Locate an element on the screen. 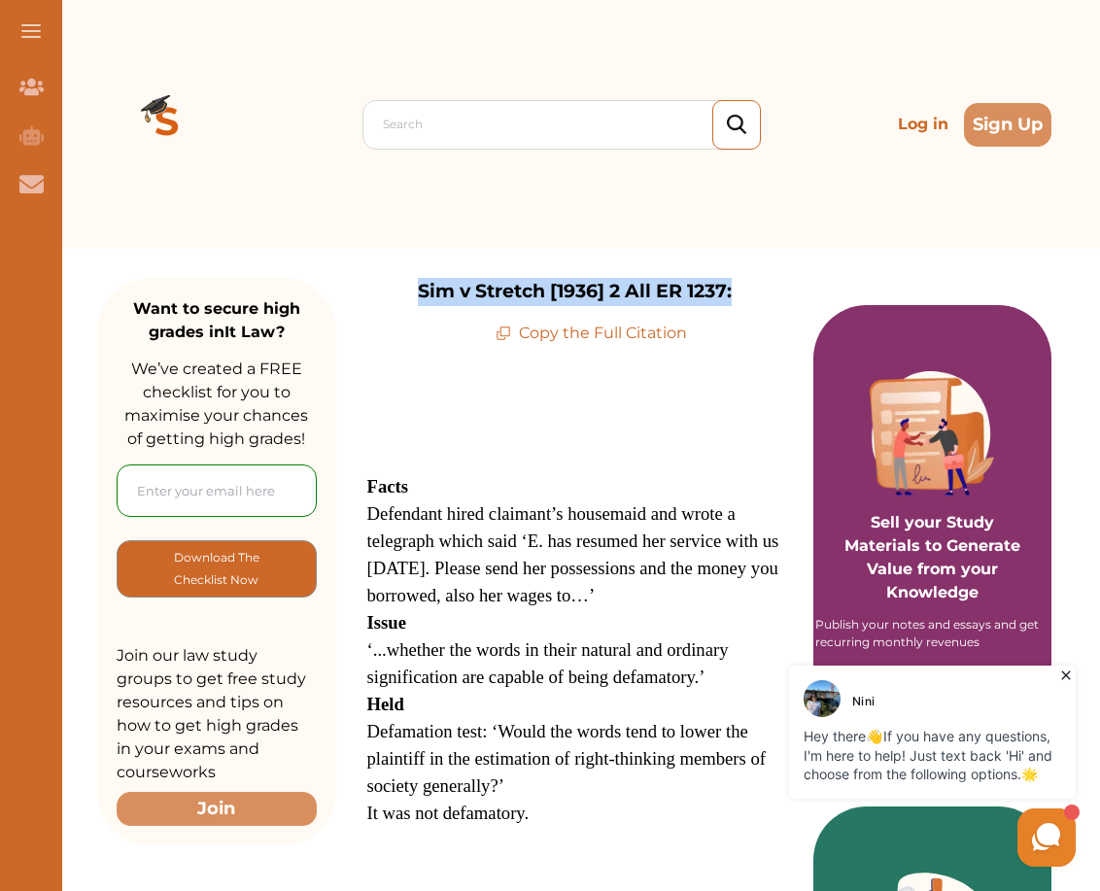 Image resolution: width=1100 pixels, height=891 pixels. div: Publish your notes and essays and get recurring monthly revenues is located at coordinates (932, 633).